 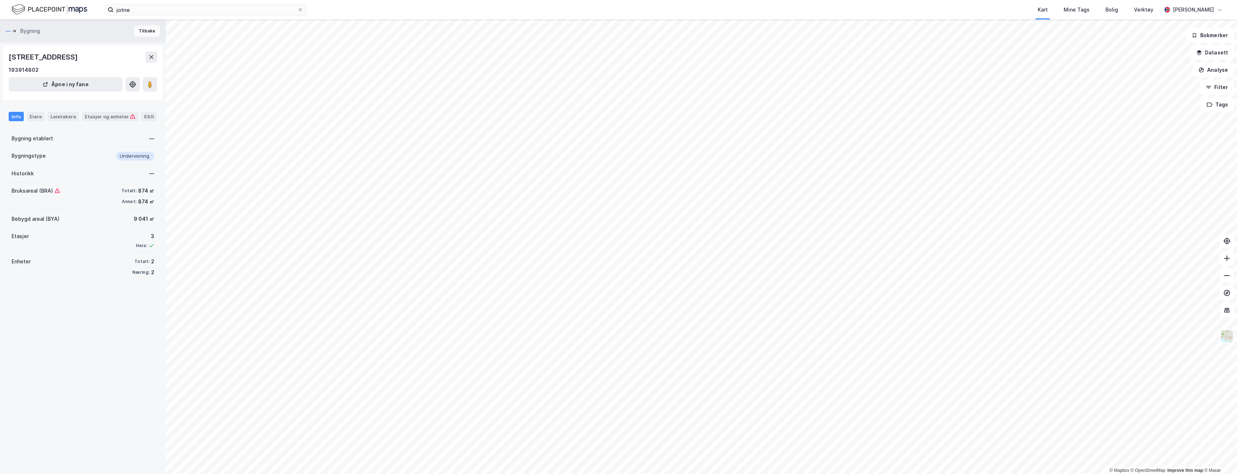 What do you see at coordinates (63, 116) in the screenshot?
I see `div: Leietakere` at bounding box center [63, 116].